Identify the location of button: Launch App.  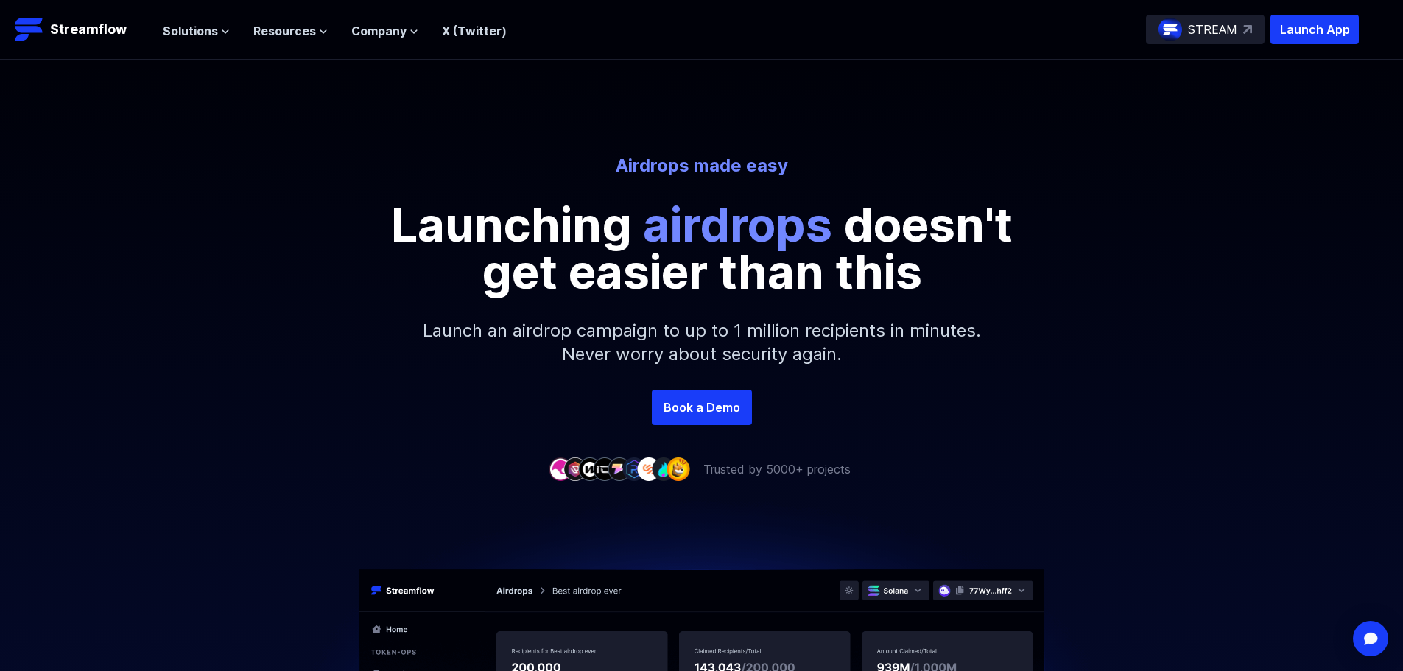
(1314, 29).